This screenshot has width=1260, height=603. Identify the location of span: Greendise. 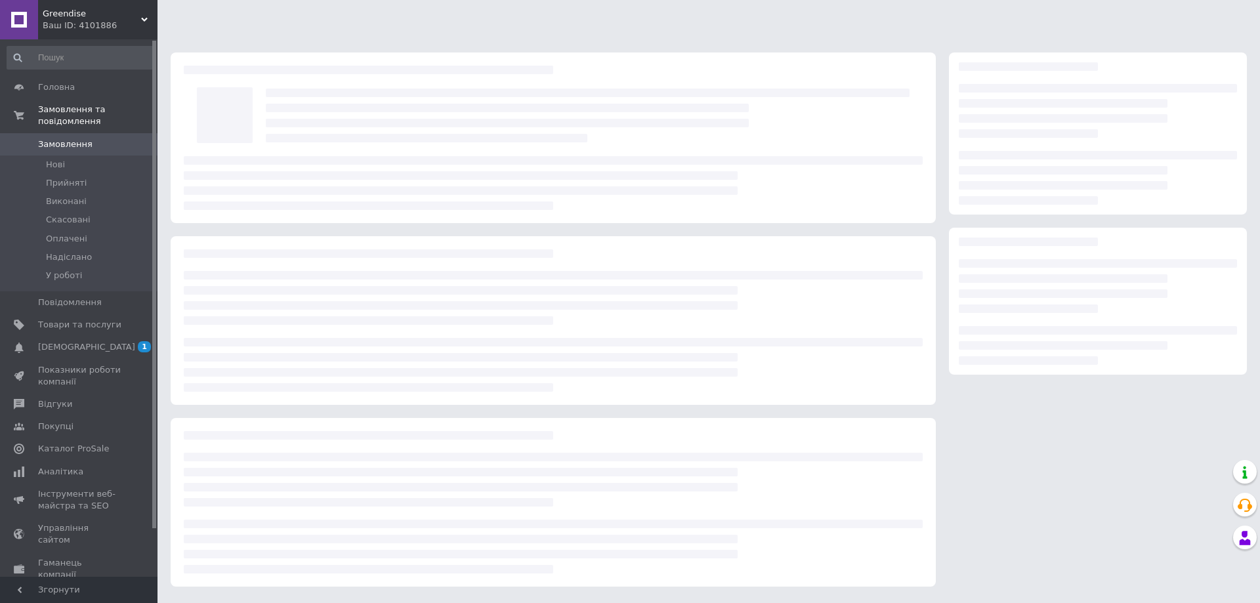
(92, 14).